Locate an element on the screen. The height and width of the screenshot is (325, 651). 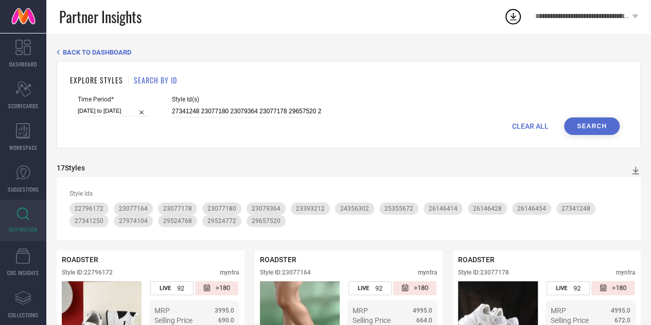
div: Style ID: 23077178 is located at coordinates (483, 272).